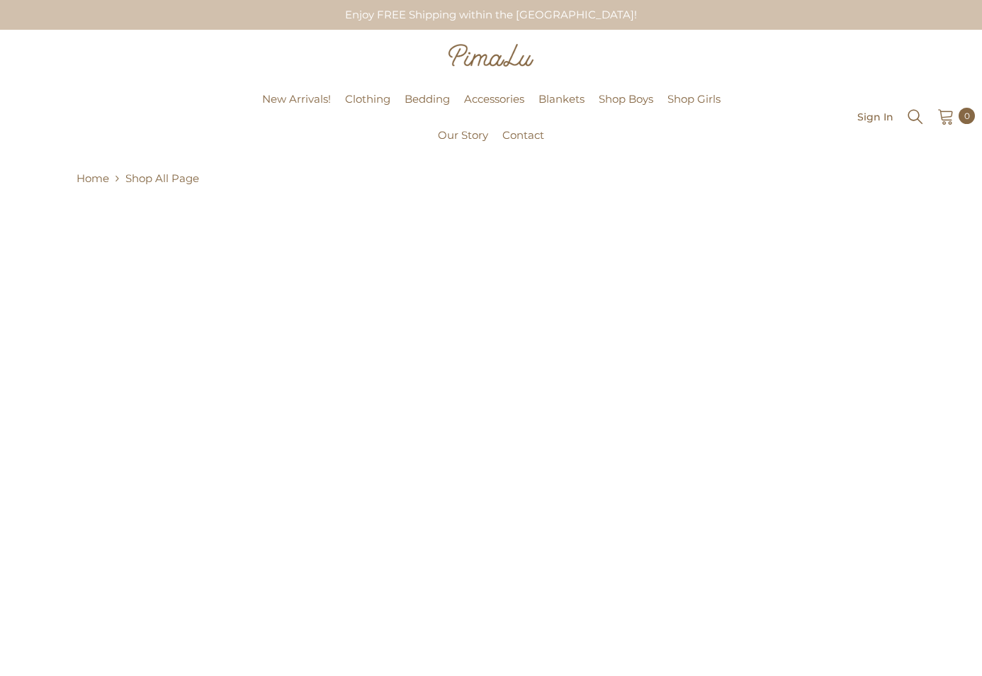 This screenshot has width=982, height=676. I want to click on a: Pimalu, so click(29, 117).